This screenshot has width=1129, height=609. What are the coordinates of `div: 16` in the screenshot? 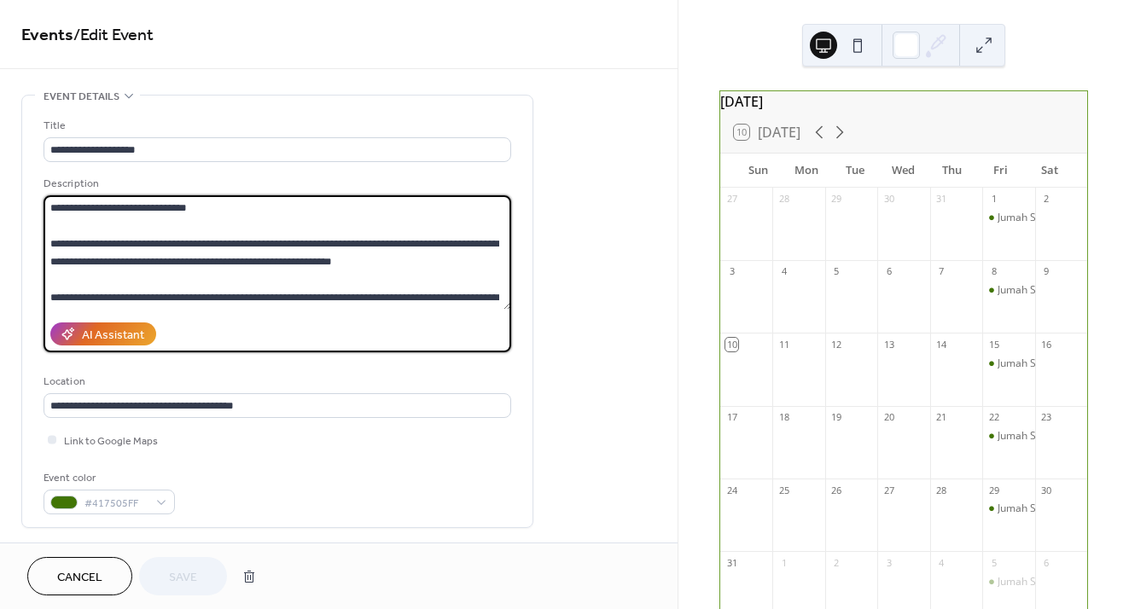 It's located at (1046, 344).